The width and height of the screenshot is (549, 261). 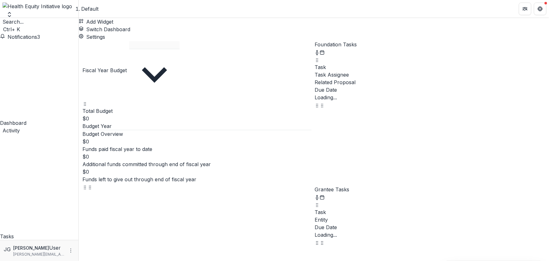 What do you see at coordinates (197, 179) in the screenshot?
I see `p: Funds left to give out through end of fiscal year` at bounding box center [197, 179].